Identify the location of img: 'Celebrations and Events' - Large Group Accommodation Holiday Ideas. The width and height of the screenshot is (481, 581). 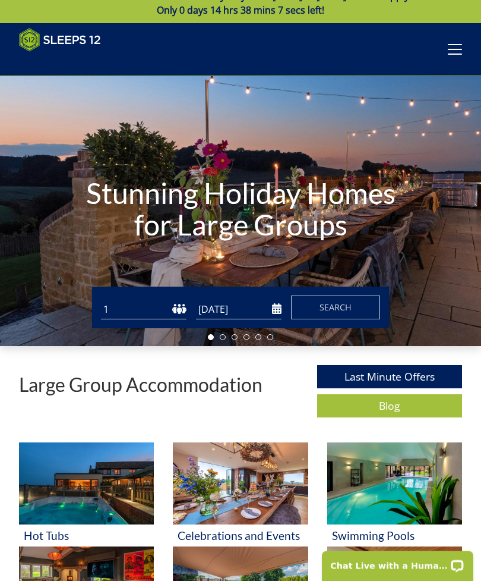
(240, 484).